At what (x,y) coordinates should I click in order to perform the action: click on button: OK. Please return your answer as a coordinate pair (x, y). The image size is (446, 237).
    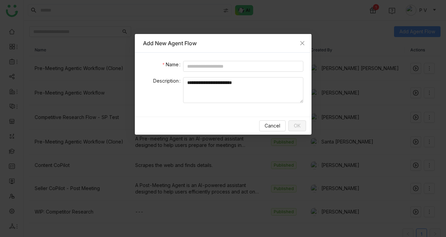
    Looking at the image, I should click on (297, 126).